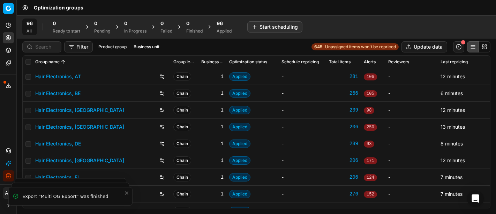 This screenshot has width=496, height=214. I want to click on button: Sorted by Group name ascending, so click(63, 62).